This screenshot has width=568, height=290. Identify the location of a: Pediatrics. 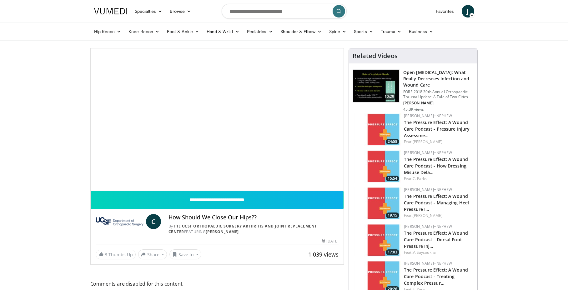
(260, 32).